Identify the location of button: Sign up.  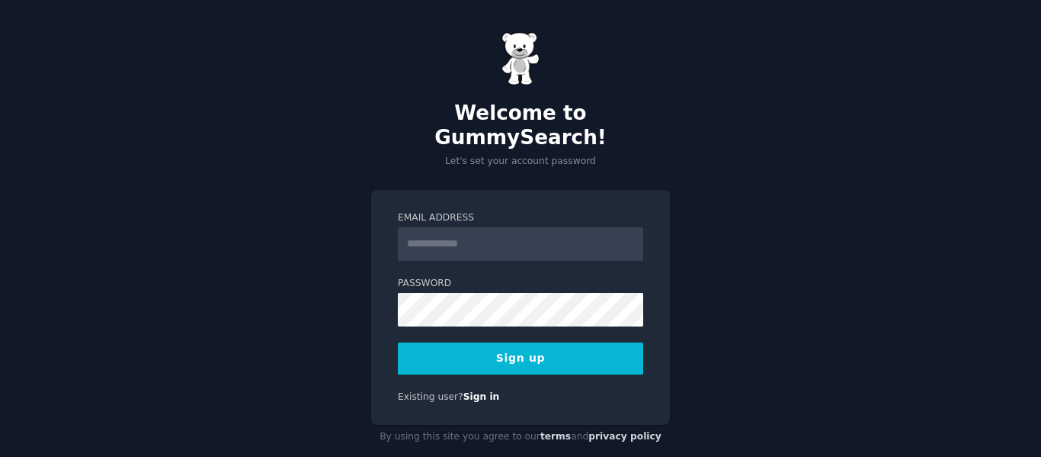
(521, 358).